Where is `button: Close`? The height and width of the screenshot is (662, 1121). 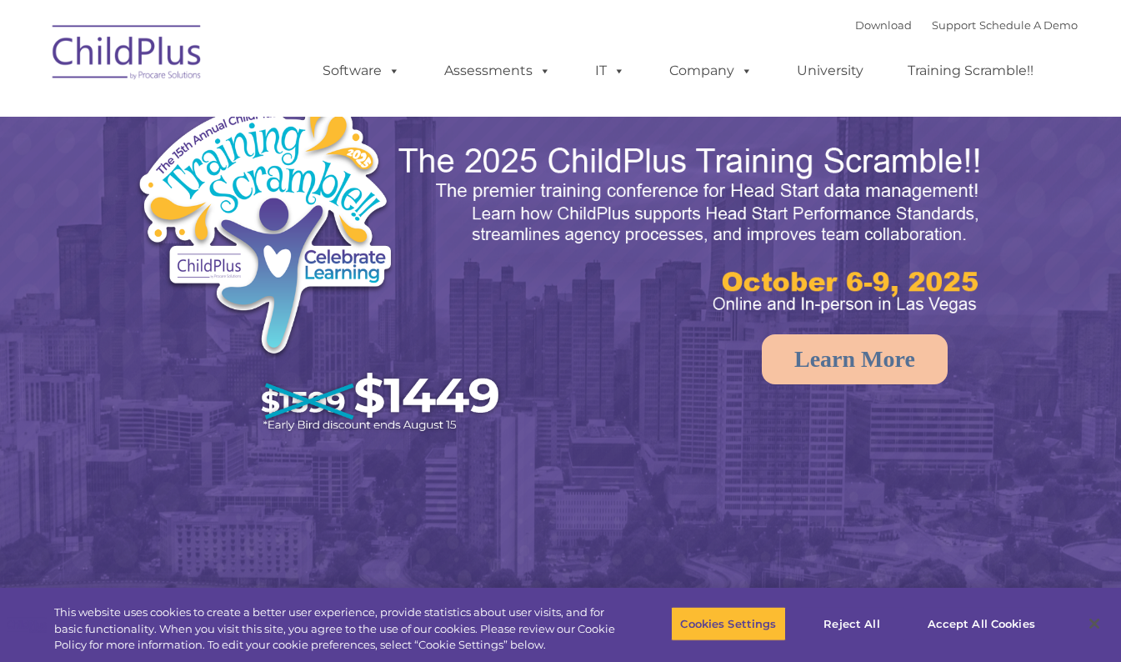 button: Close is located at coordinates (1094, 623).